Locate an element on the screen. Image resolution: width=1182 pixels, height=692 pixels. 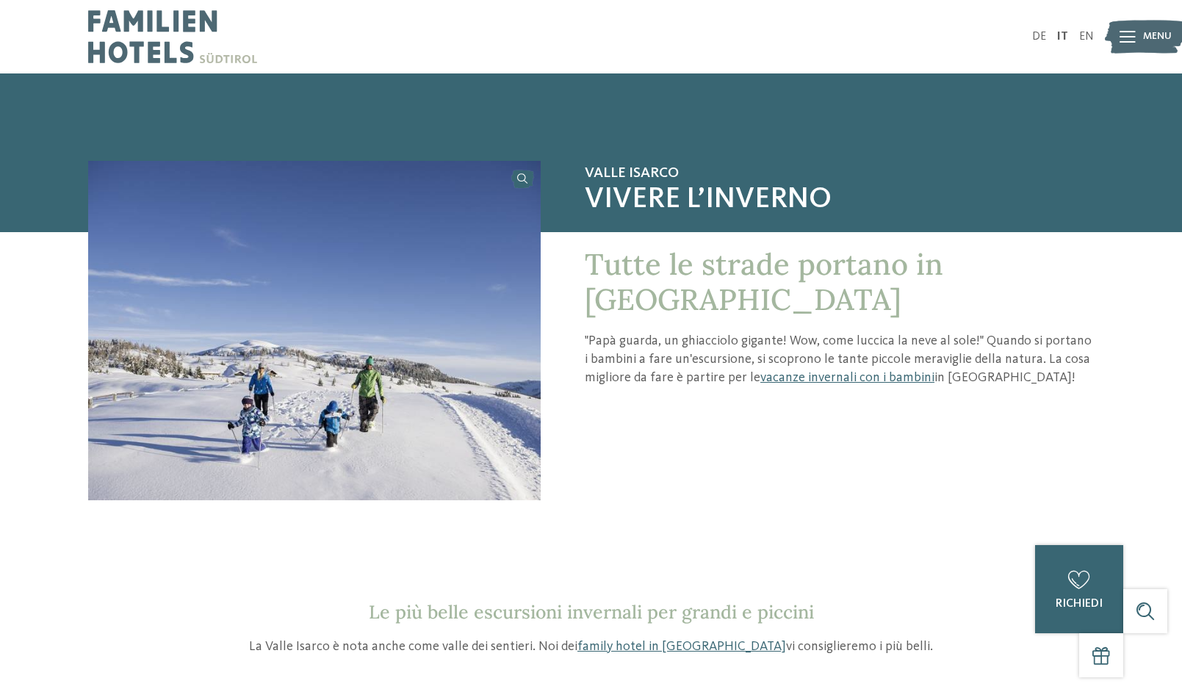
a: IT is located at coordinates (1062, 37).